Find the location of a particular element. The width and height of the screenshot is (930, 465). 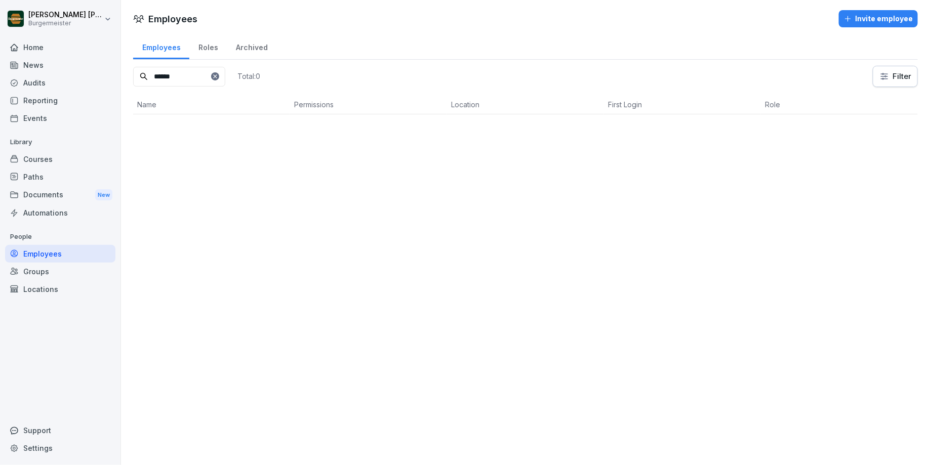

div: New is located at coordinates (104, 195).